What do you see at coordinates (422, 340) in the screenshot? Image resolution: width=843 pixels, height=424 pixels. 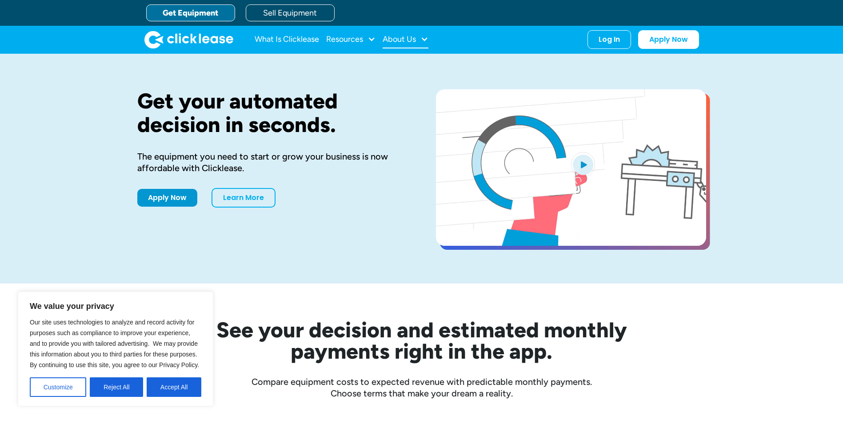 I see `h2: See your decision and estimated monthly payments right in the app.` at bounding box center [422, 340].